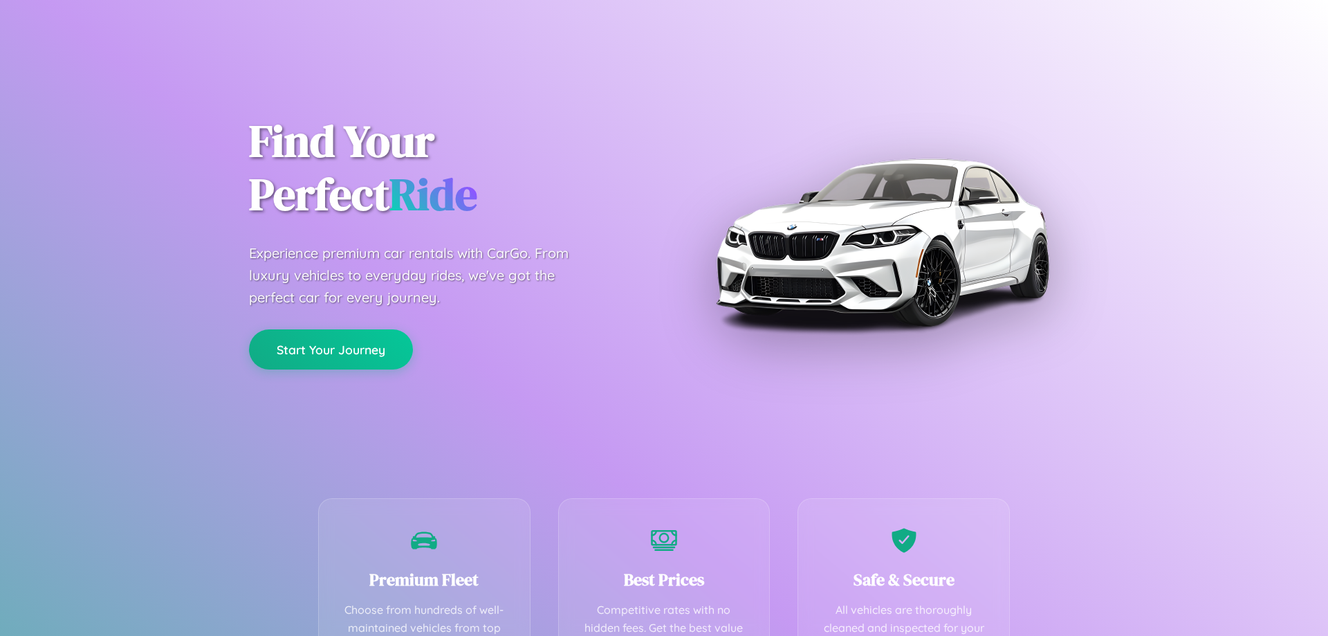 The width and height of the screenshot is (1328, 636). Describe the element at coordinates (903, 579) in the screenshot. I see `h3: Safe & Secure` at that location.